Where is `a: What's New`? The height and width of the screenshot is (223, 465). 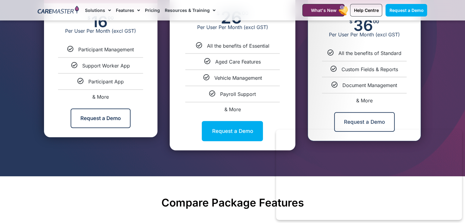
a: What's New is located at coordinates (324, 10).